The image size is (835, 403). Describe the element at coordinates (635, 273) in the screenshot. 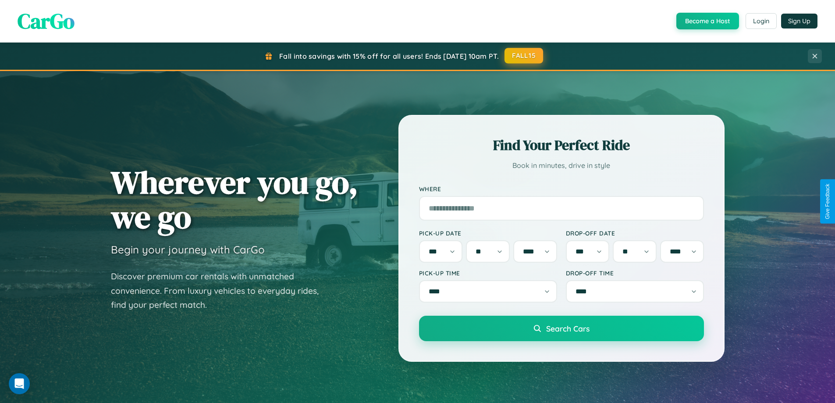

I see `label: Drop-off Time` at that location.